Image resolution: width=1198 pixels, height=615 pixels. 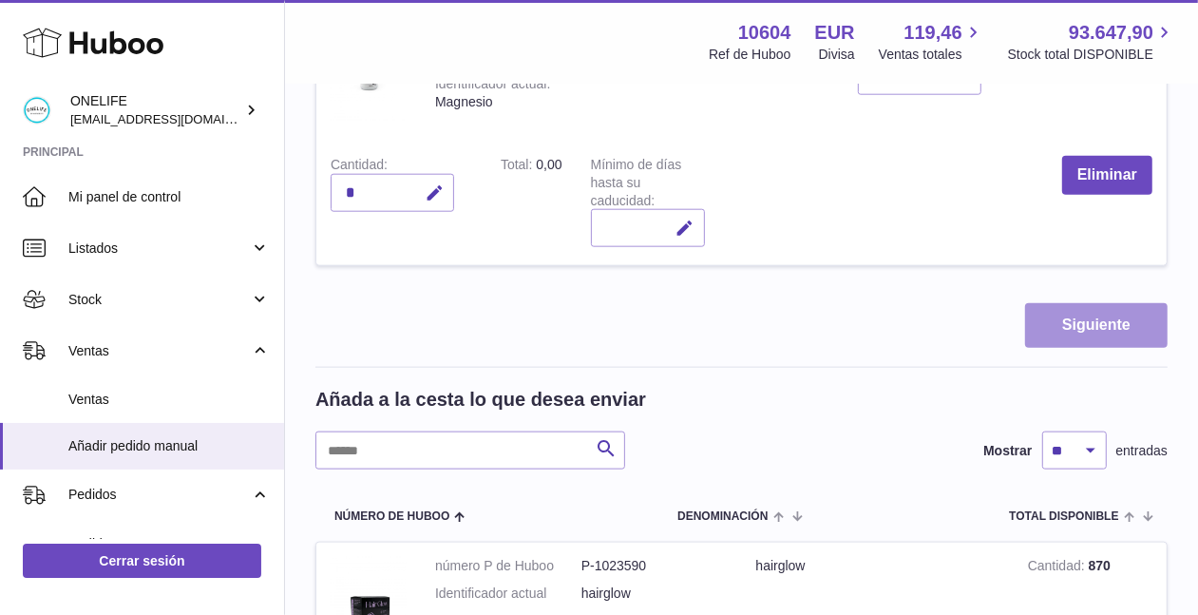 What do you see at coordinates (1059, 567) in the screenshot?
I see `strong: Cantidad` at bounding box center [1059, 567].